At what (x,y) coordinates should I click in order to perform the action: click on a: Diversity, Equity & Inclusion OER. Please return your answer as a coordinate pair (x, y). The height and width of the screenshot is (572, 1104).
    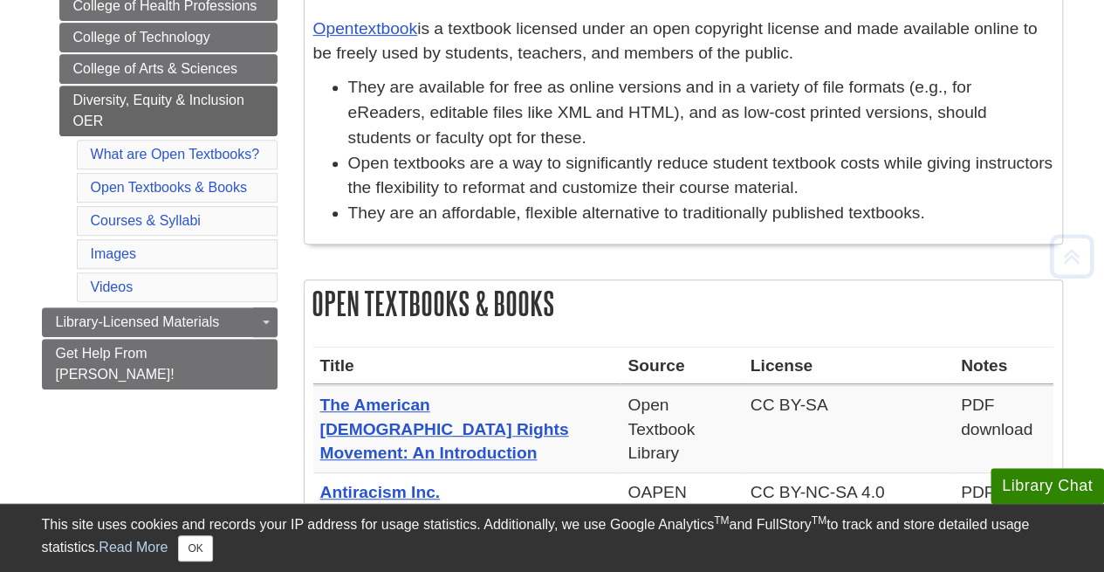
    Looking at the image, I should click on (168, 111).